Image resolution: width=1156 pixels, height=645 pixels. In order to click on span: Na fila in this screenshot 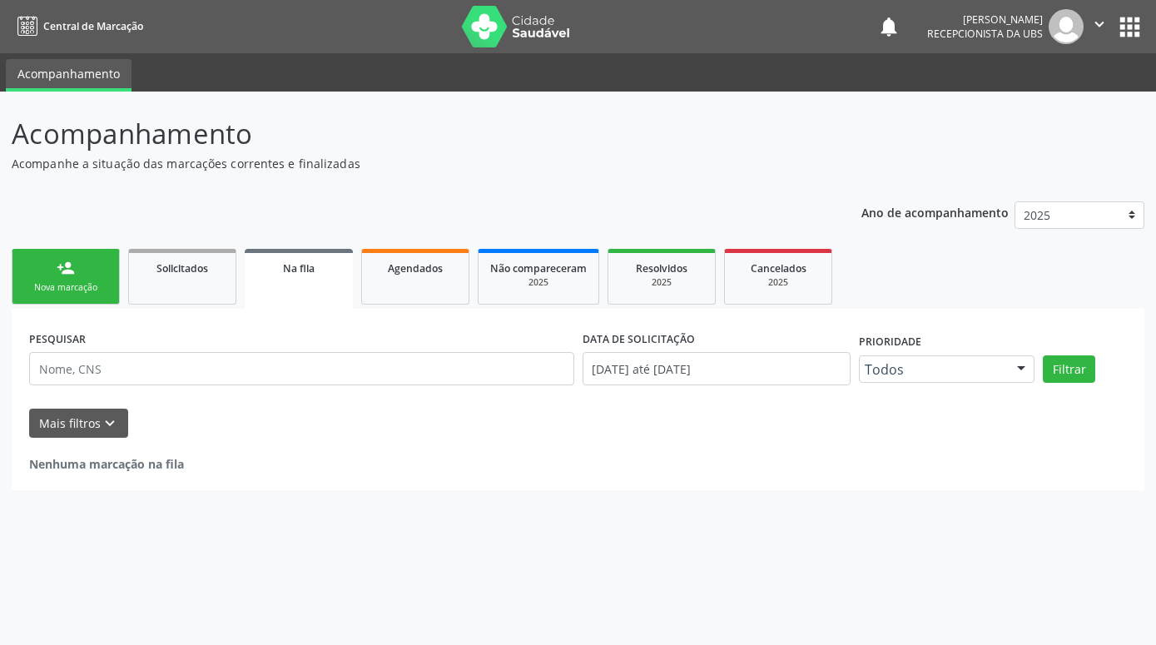, I will do `click(299, 268)`.